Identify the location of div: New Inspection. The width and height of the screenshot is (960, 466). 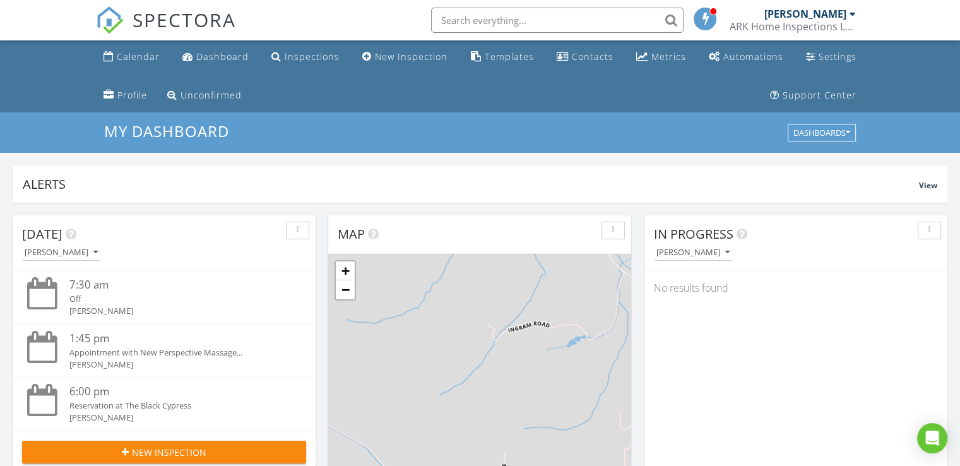
(411, 56).